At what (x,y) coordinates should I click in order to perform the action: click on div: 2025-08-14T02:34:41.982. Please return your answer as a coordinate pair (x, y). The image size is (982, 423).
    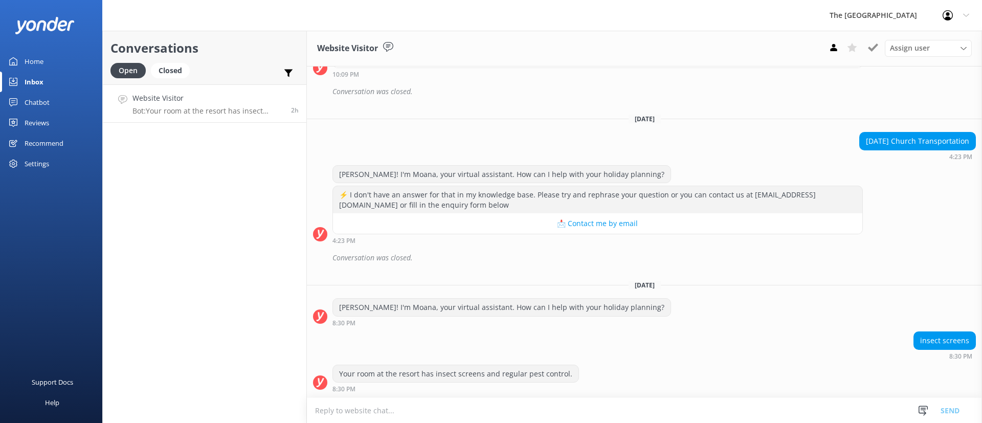
    Looking at the image, I should click on (644, 258).